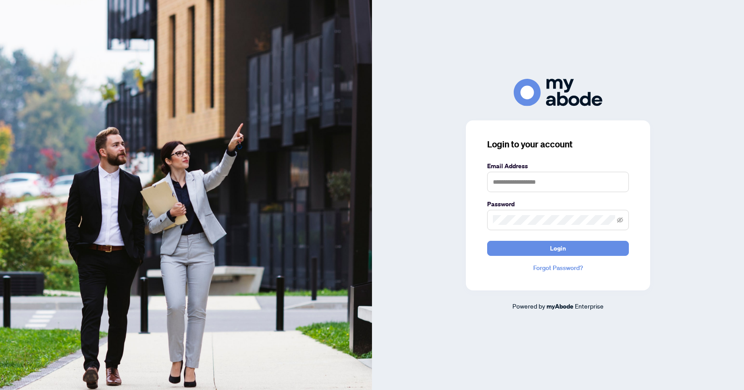 Image resolution: width=744 pixels, height=390 pixels. Describe the element at coordinates (529, 306) in the screenshot. I see `span: Powered by` at that location.